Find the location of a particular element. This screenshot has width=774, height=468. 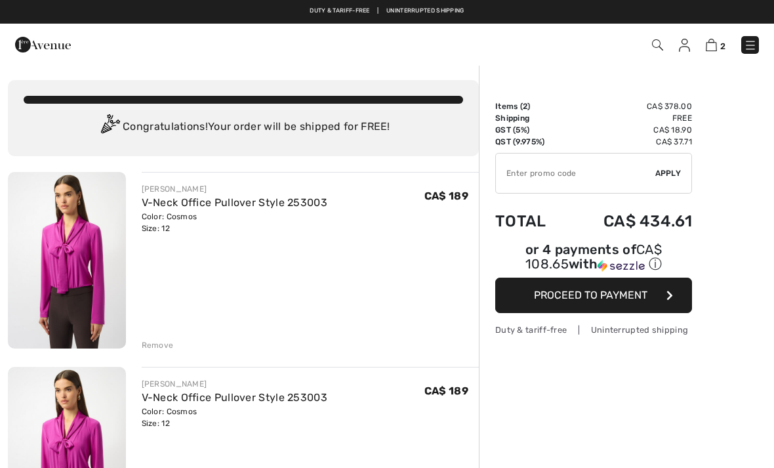

img: 1ère Avenue is located at coordinates (43, 45).